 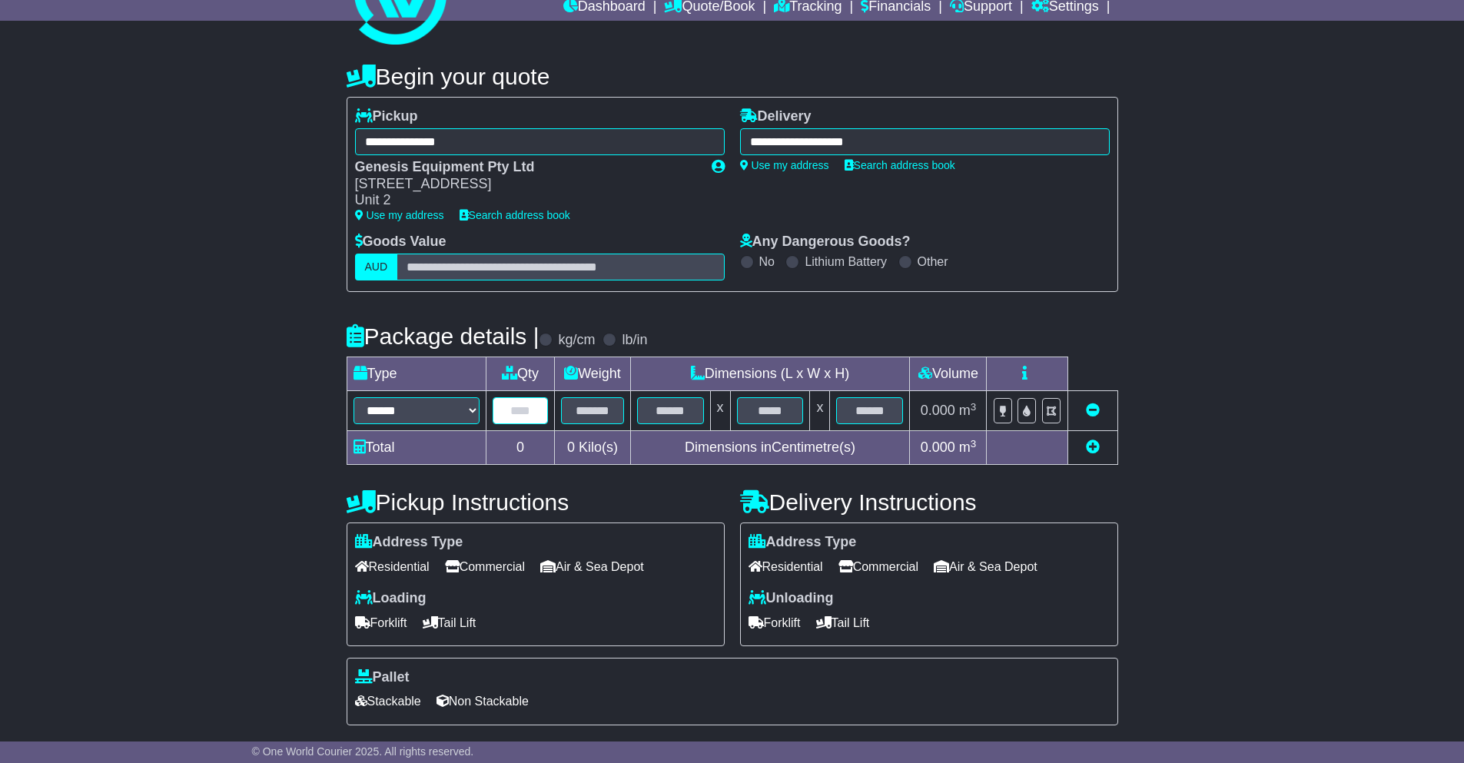 What do you see at coordinates (948, 374) in the screenshot?
I see `td: Volume` at bounding box center [948, 374].